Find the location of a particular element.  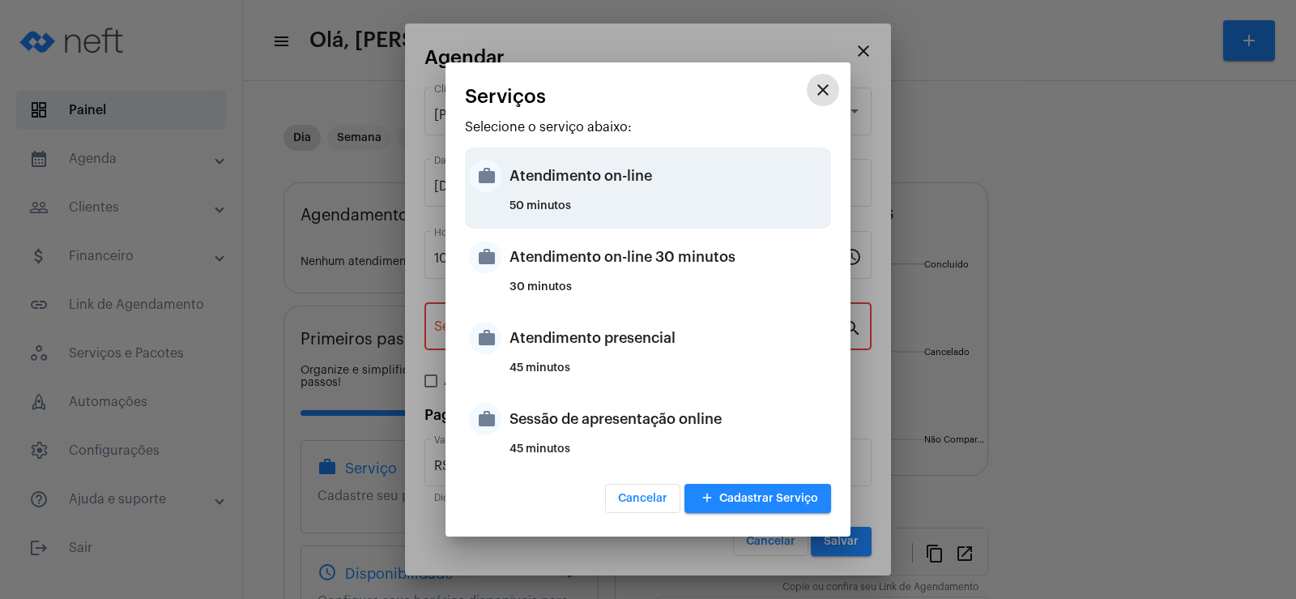

div: Atendimento on-line is located at coordinates (668, 176).